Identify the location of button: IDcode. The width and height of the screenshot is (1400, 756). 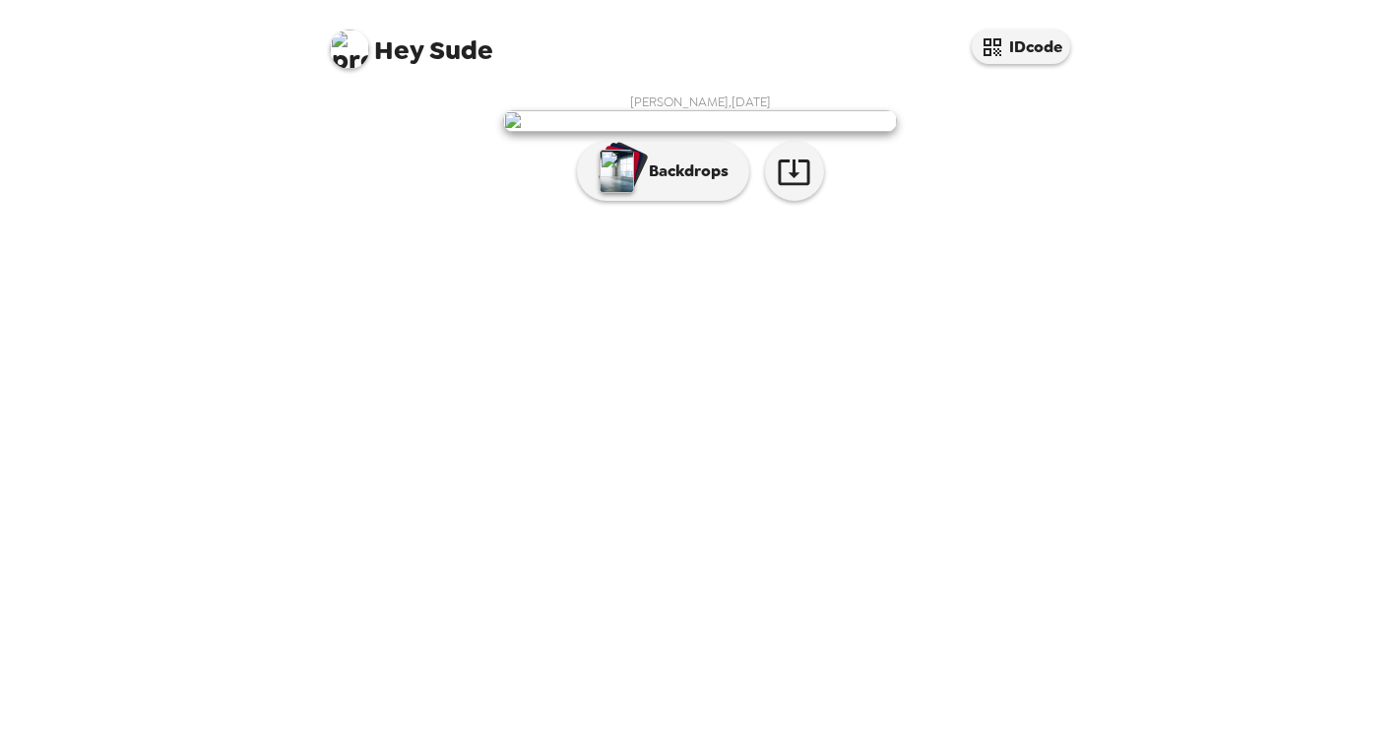
(1021, 46).